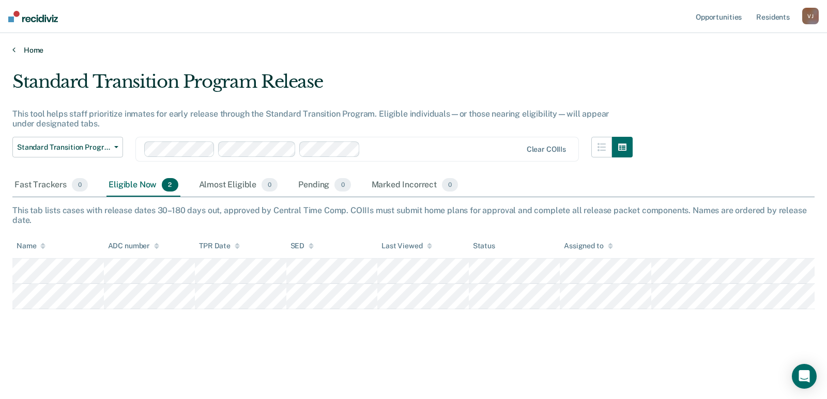  What do you see at coordinates (324, 186) in the screenshot?
I see `div: Pending0` at bounding box center [324, 186].